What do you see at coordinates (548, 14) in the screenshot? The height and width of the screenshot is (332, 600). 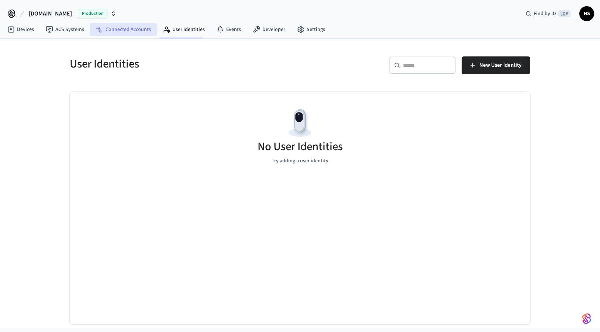 I see `div: Find by ID⌘ K` at bounding box center [548, 14].